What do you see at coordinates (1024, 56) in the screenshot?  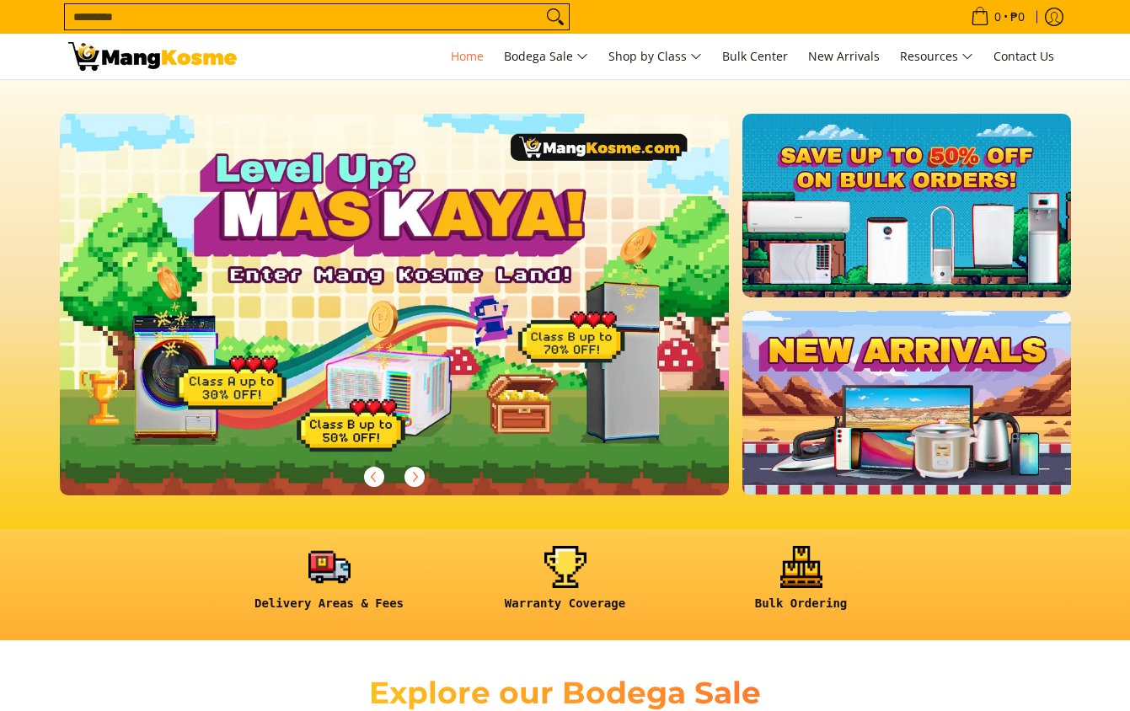 I see `span: Contact Us` at bounding box center [1024, 56].